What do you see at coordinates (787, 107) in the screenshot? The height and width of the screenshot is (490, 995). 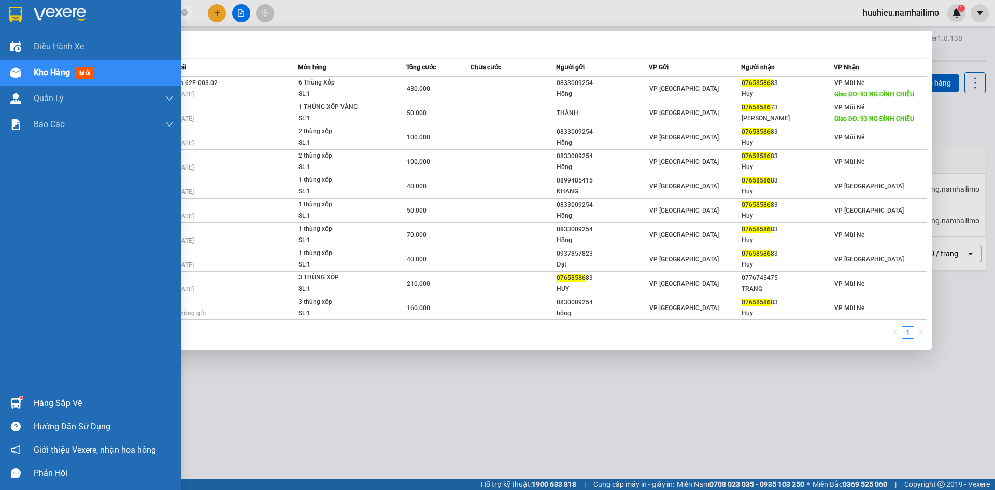 I see `div: 73` at bounding box center [787, 107].